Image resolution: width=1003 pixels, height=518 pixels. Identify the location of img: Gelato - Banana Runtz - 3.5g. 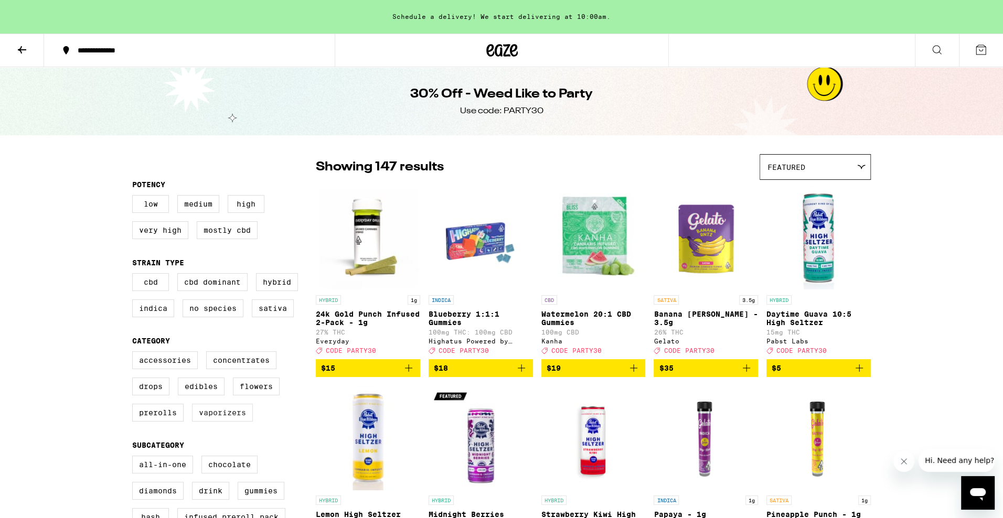
(705, 238).